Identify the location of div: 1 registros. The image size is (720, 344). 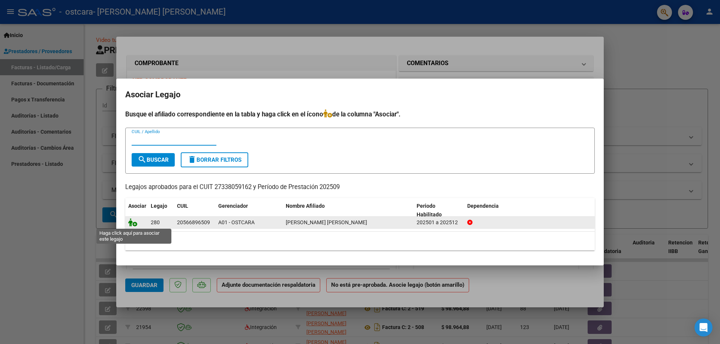
(360, 241).